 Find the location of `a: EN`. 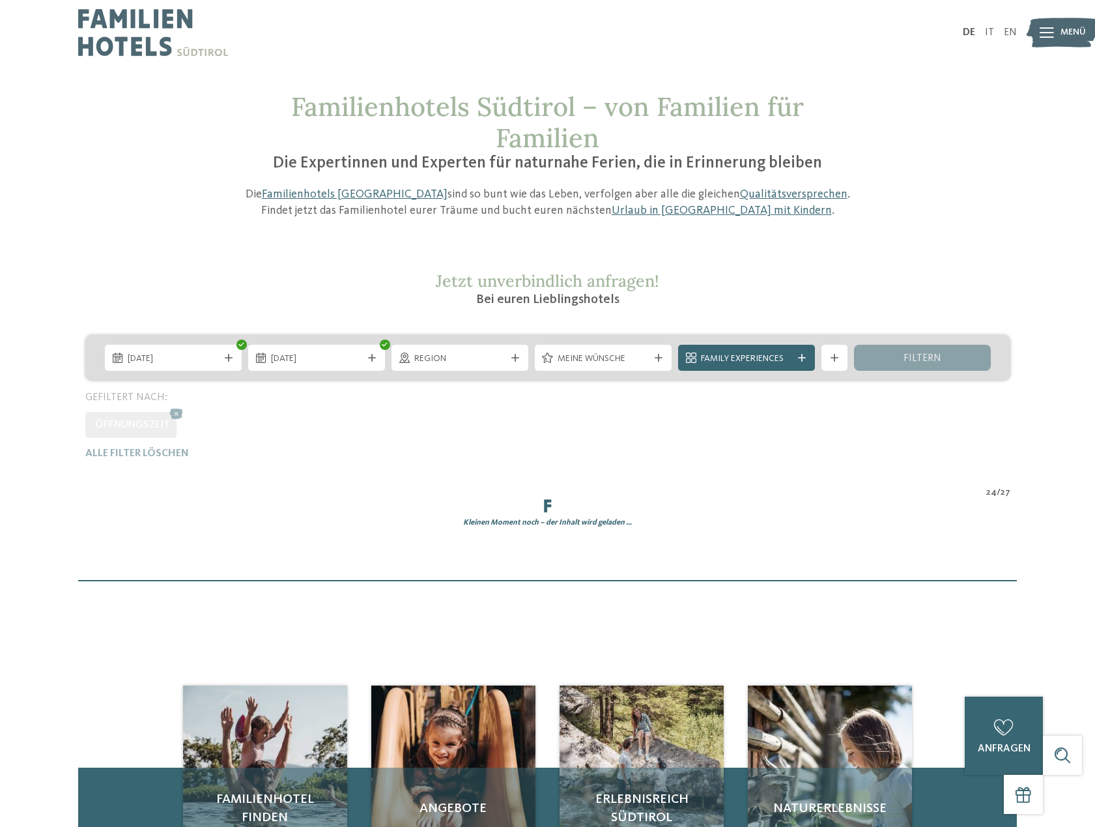

a: EN is located at coordinates (1010, 33).